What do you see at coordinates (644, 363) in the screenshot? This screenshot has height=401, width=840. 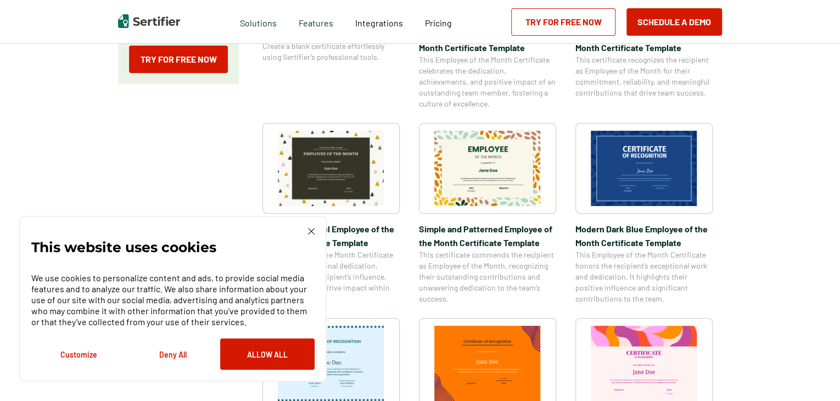 I see `img: Certificate of Achievement for Preschool Template` at bounding box center [644, 363].